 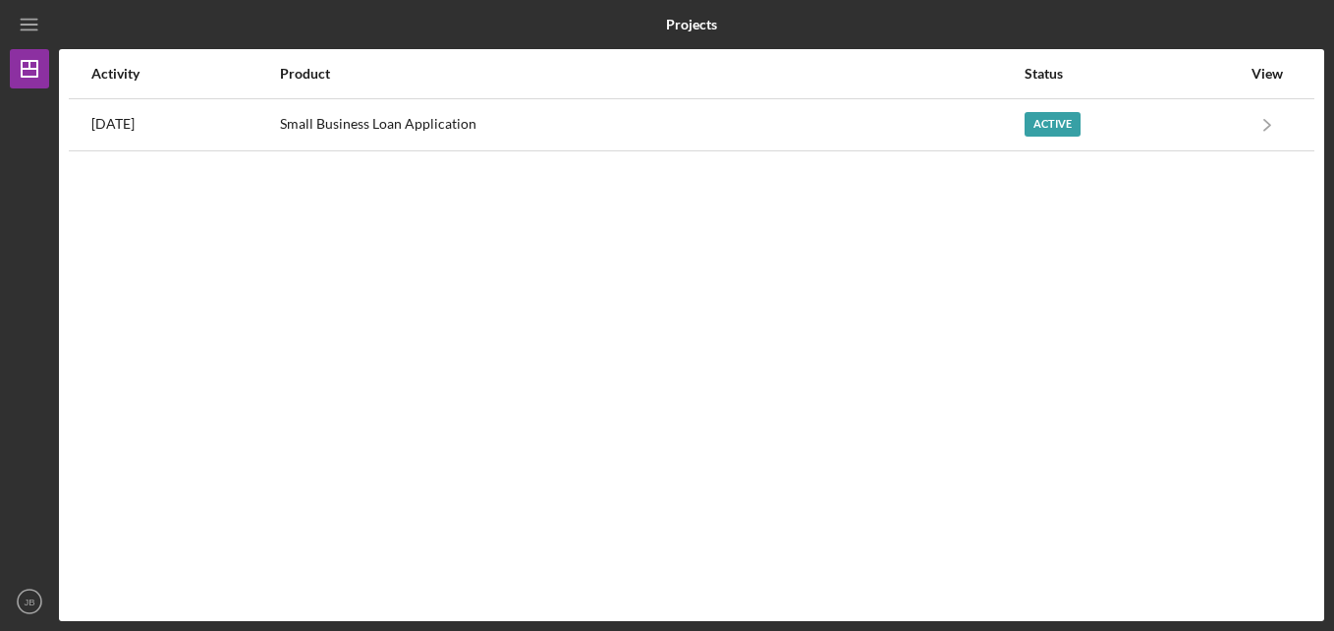 What do you see at coordinates (691, 25) in the screenshot?
I see `b: Projects` at bounding box center [691, 25].